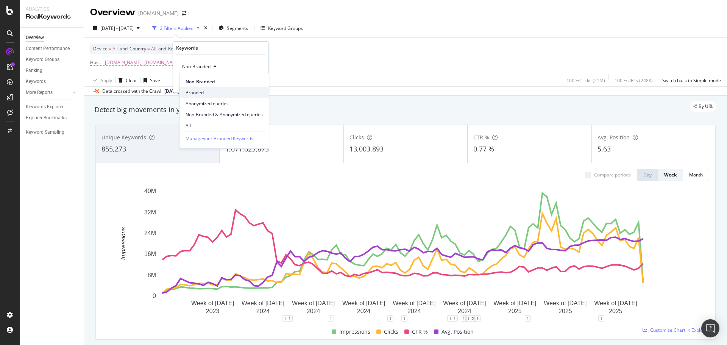 The image size is (727, 345). Describe the element at coordinates (648, 175) in the screenshot. I see `button: Day` at that location.